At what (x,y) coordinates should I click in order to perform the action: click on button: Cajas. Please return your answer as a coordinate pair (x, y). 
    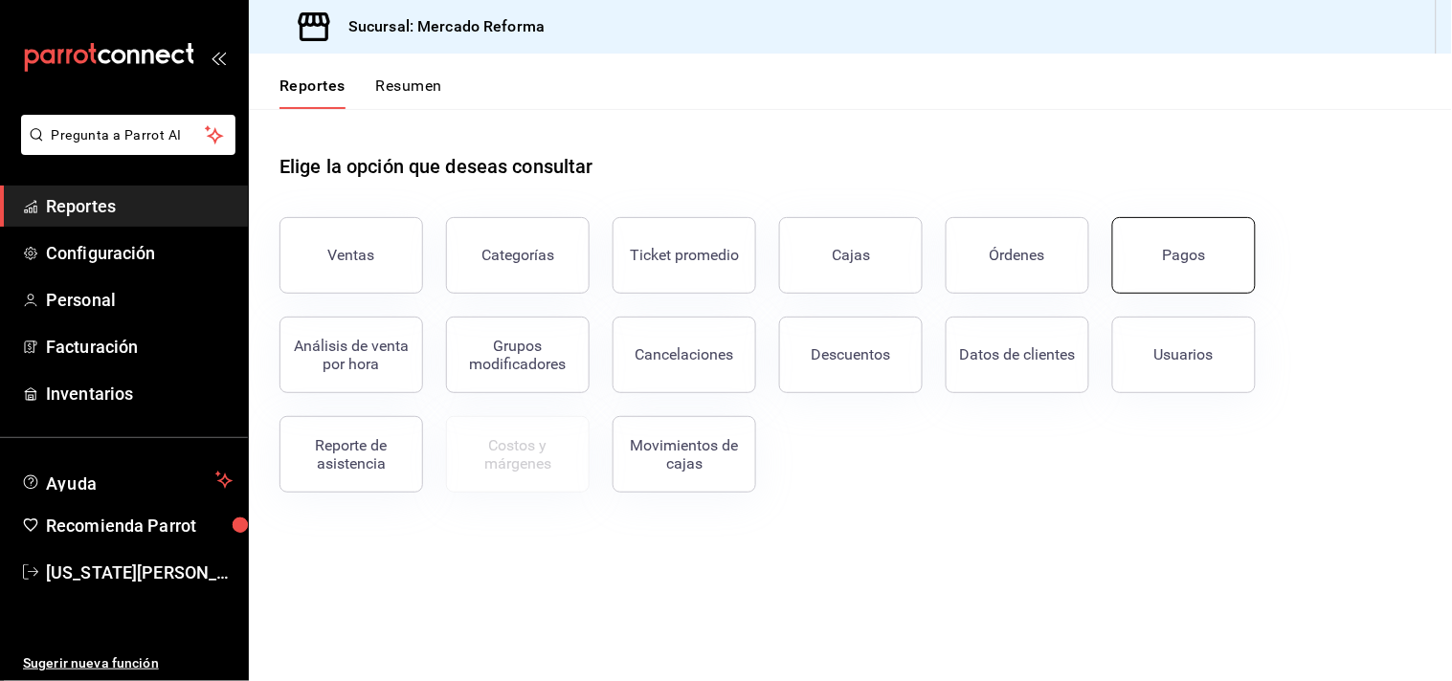
    Looking at the image, I should click on (851, 256).